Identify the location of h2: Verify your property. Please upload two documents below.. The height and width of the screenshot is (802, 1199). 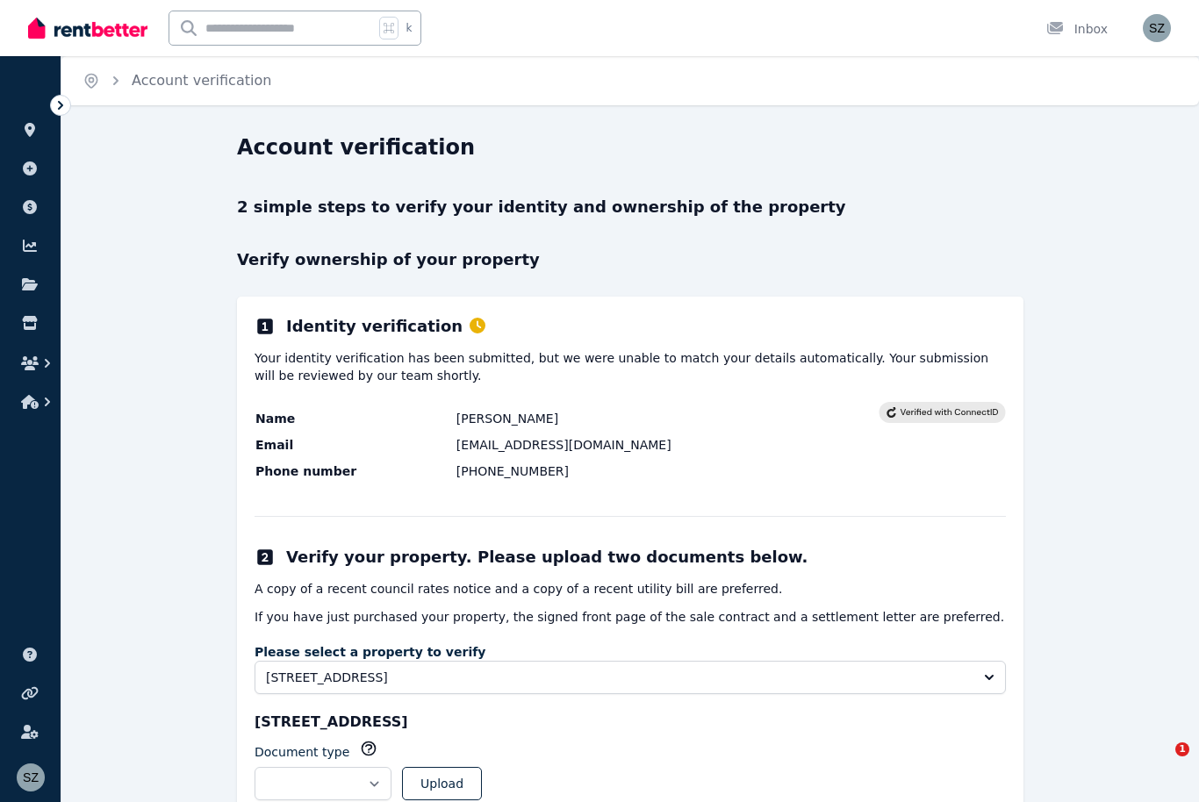
(547, 557).